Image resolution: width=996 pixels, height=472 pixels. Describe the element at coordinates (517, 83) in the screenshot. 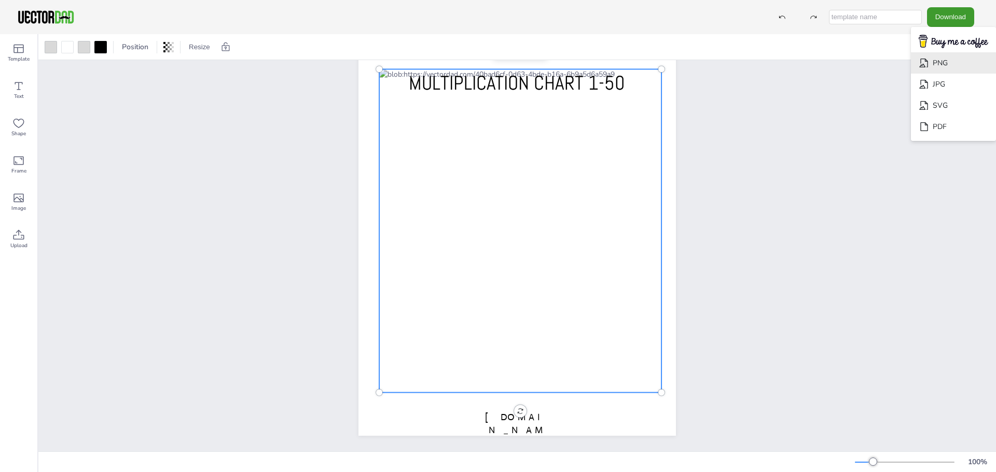

I see `span: MULTIPLICATION CHART 1-50` at that location.